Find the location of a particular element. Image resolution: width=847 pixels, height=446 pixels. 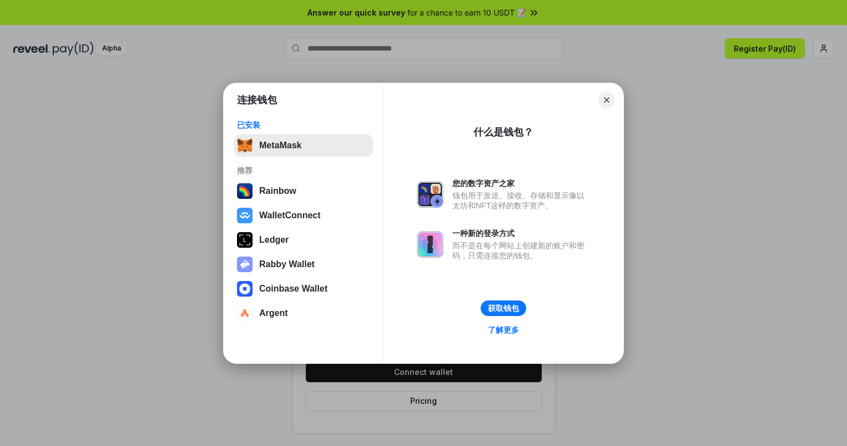

div: 获取钱包 is located at coordinates (503, 308).